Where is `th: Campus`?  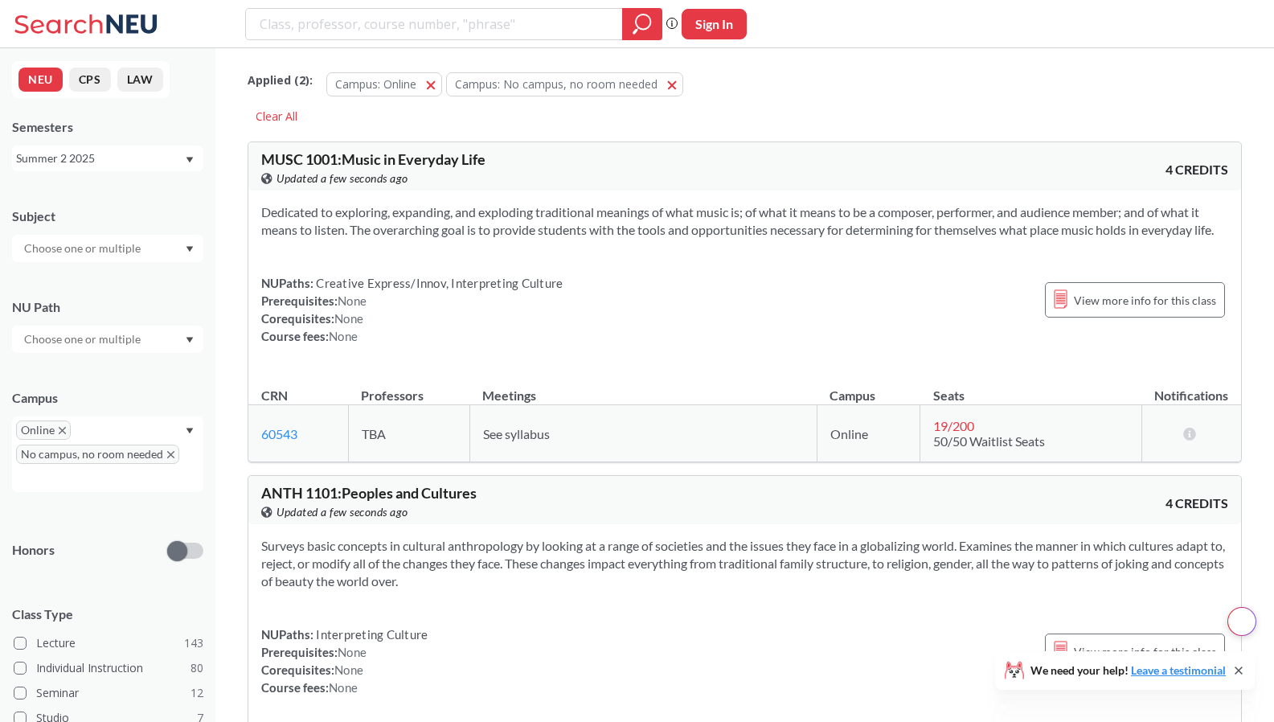 th: Campus is located at coordinates (868, 387).